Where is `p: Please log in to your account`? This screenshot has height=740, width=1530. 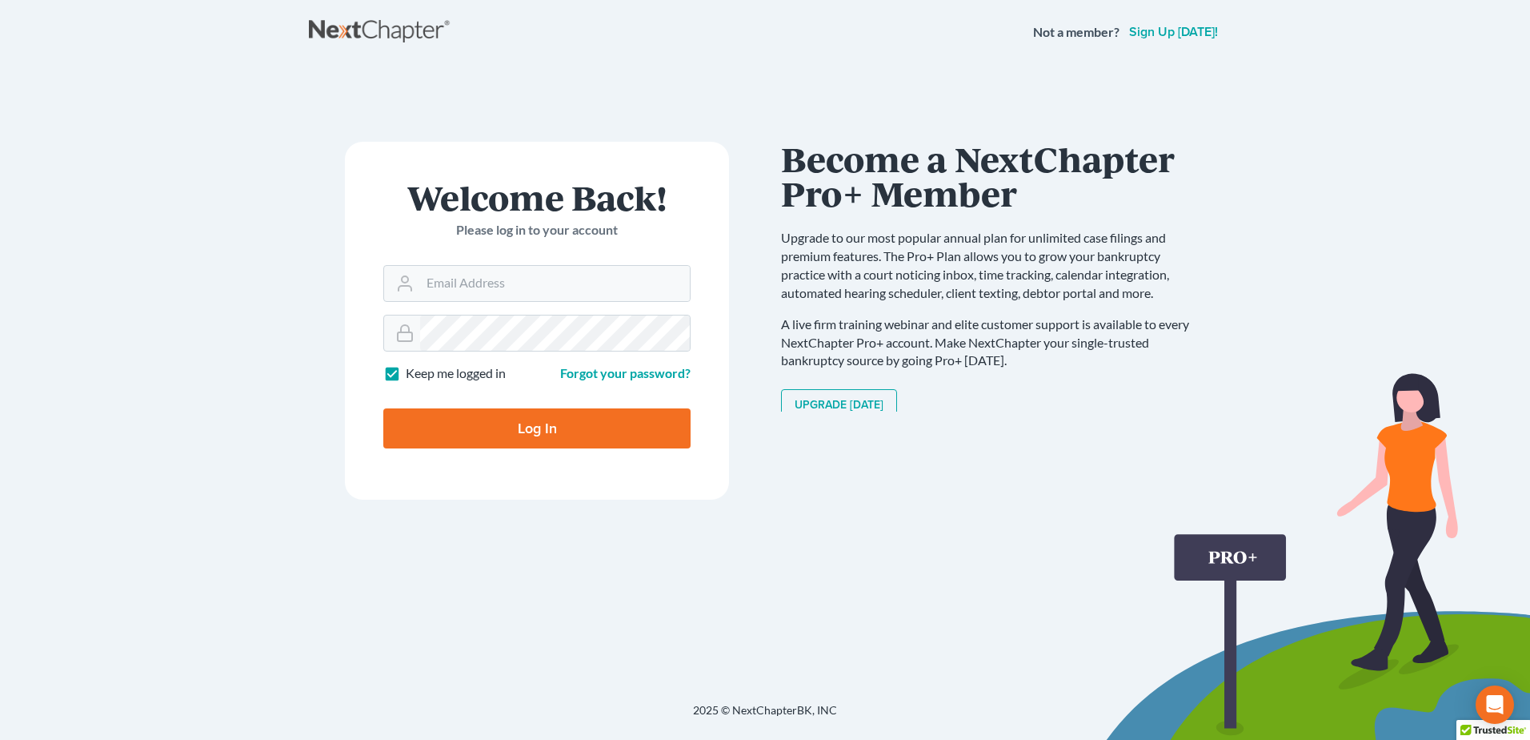 p: Please log in to your account is located at coordinates (537, 230).